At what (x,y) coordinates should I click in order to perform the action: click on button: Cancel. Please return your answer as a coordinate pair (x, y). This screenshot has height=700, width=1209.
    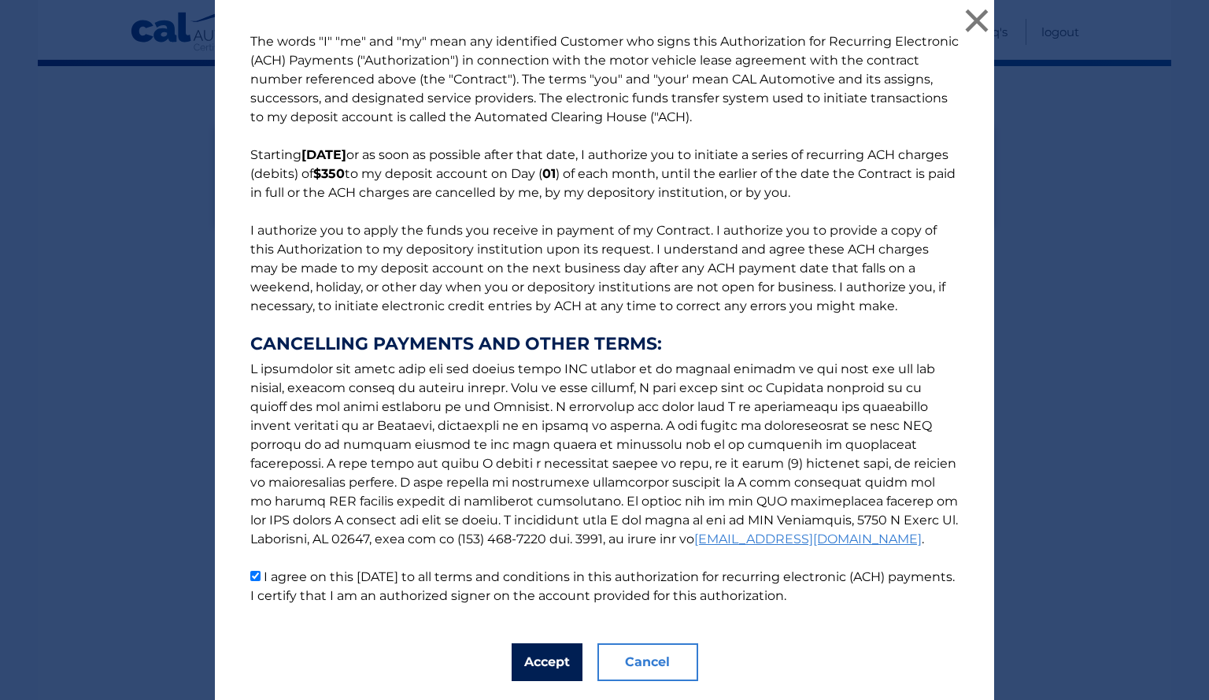
    Looking at the image, I should click on (648, 662).